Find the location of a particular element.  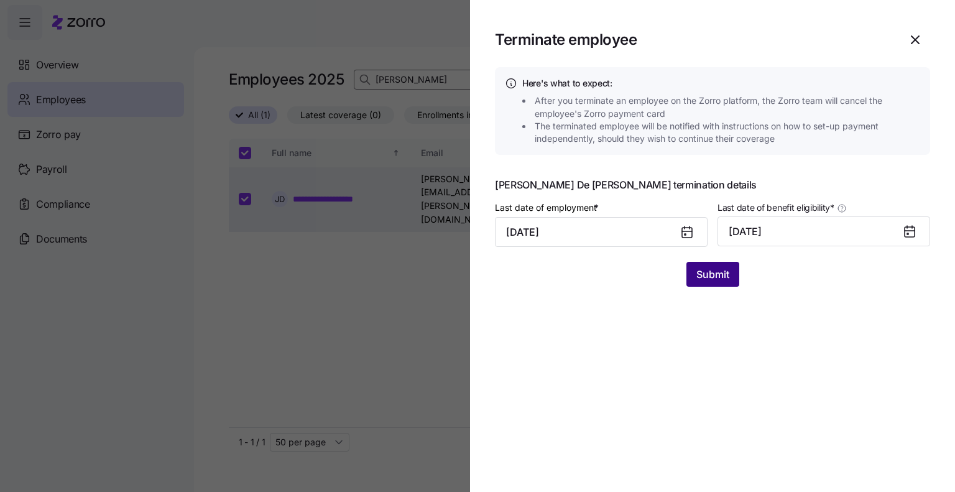

h1: Terminate employee is located at coordinates (566, 39).